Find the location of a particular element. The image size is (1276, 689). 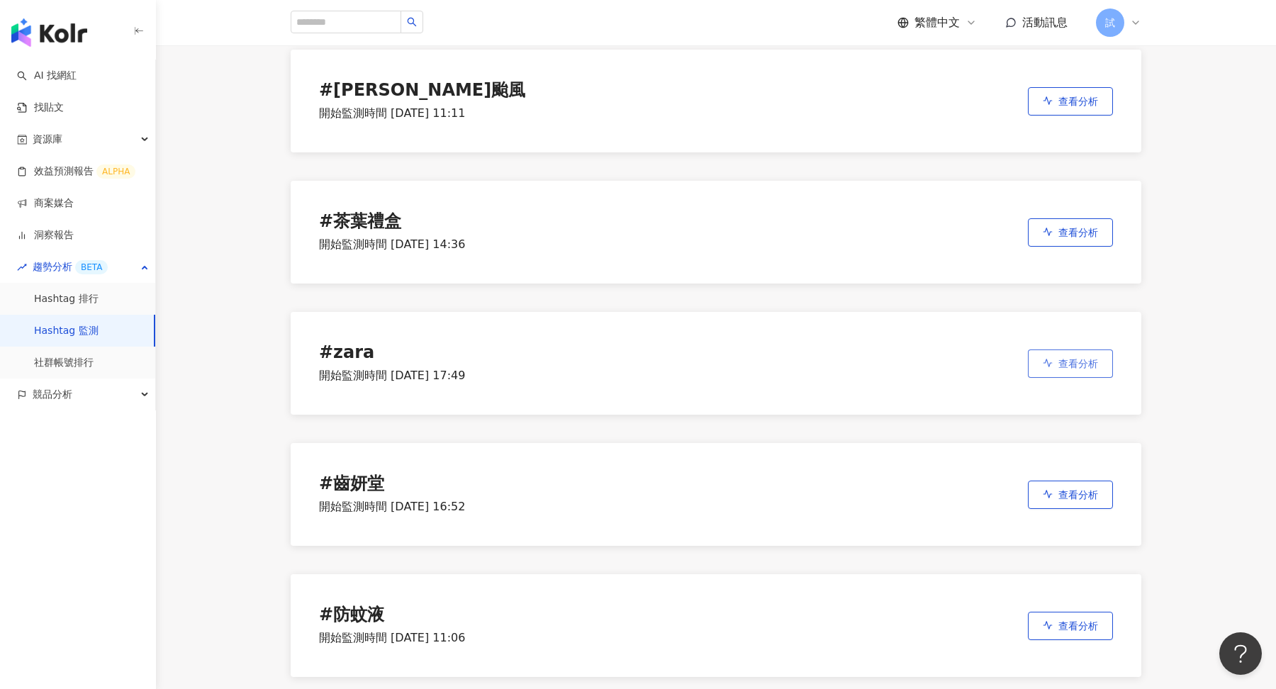

span: 試 is located at coordinates (1110, 23).